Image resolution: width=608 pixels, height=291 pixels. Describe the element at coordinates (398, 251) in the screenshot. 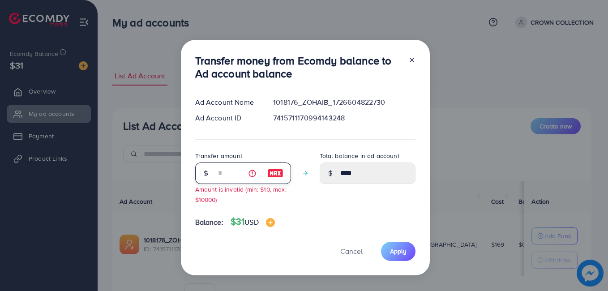

I see `button: Apply` at that location.